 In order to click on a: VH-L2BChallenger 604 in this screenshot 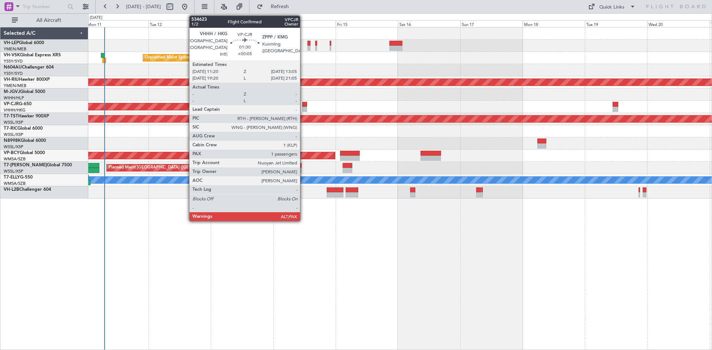, I will do `click(27, 190)`.